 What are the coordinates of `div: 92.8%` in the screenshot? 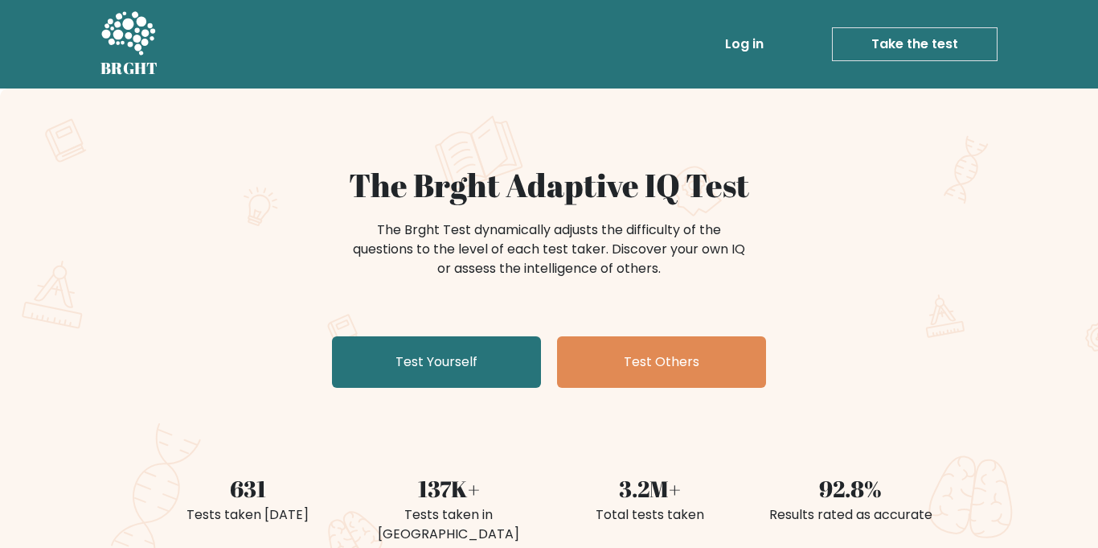 It's located at (851, 488).